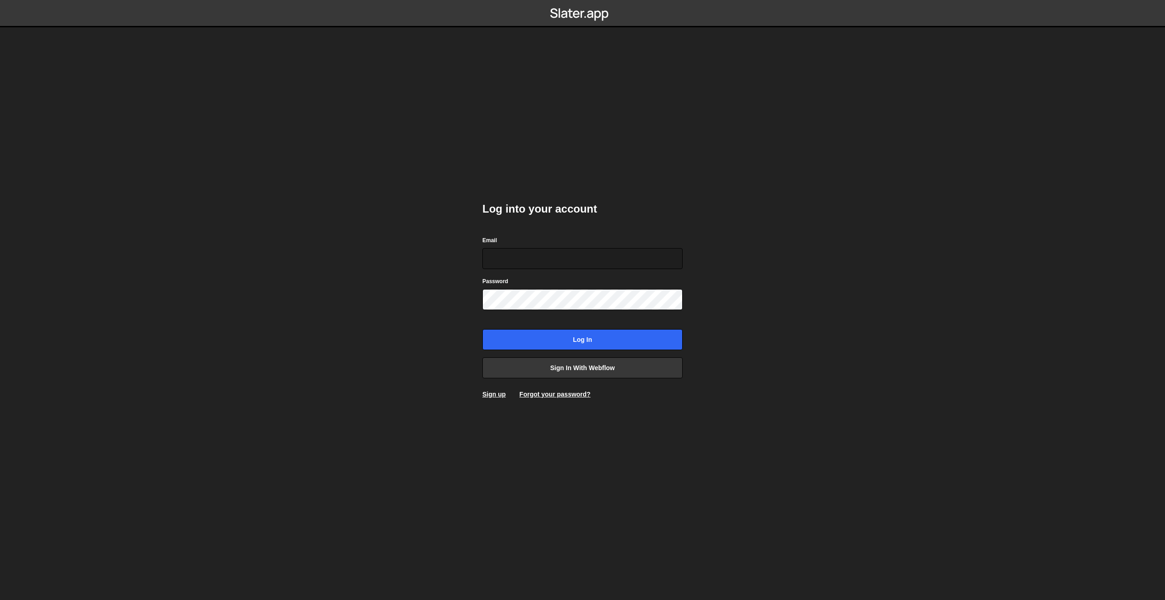  I want to click on label: Email, so click(490, 240).